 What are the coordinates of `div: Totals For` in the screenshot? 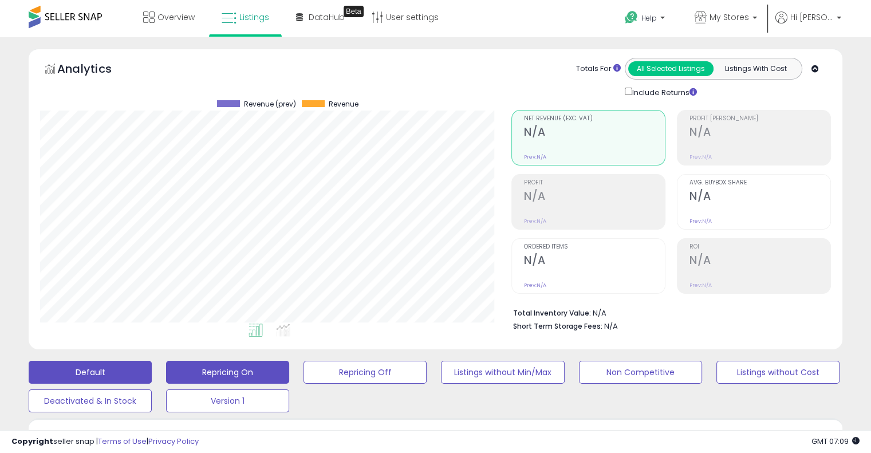 It's located at (598, 69).